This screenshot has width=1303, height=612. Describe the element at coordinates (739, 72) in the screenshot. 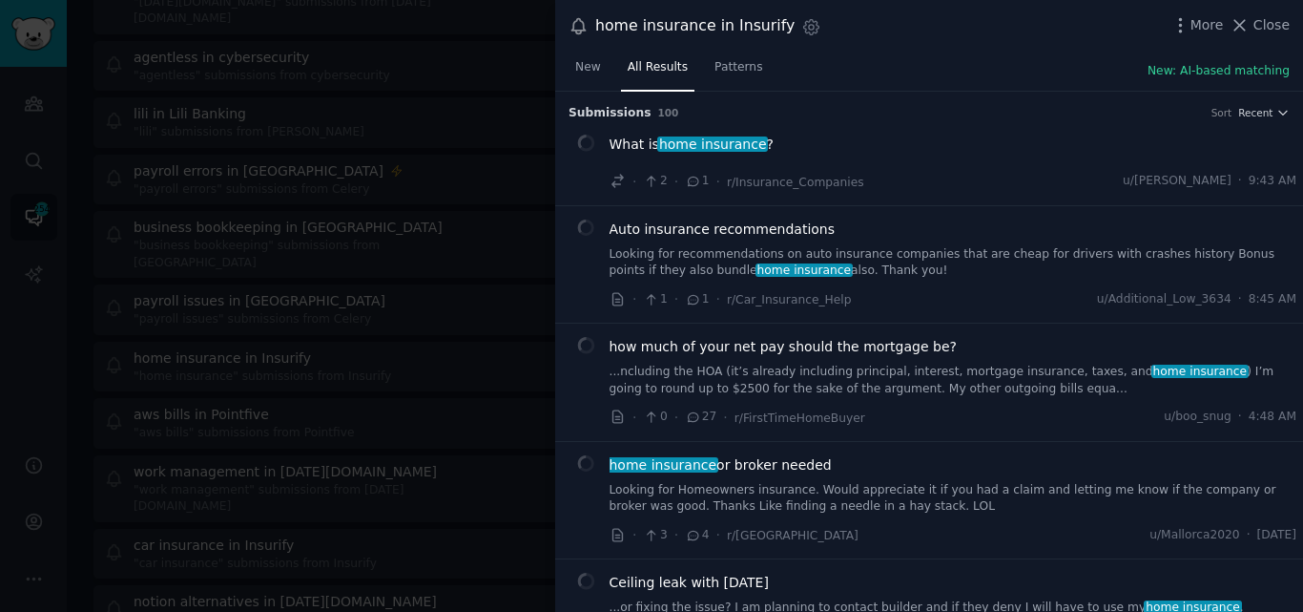

I see `a: Patterns` at that location.